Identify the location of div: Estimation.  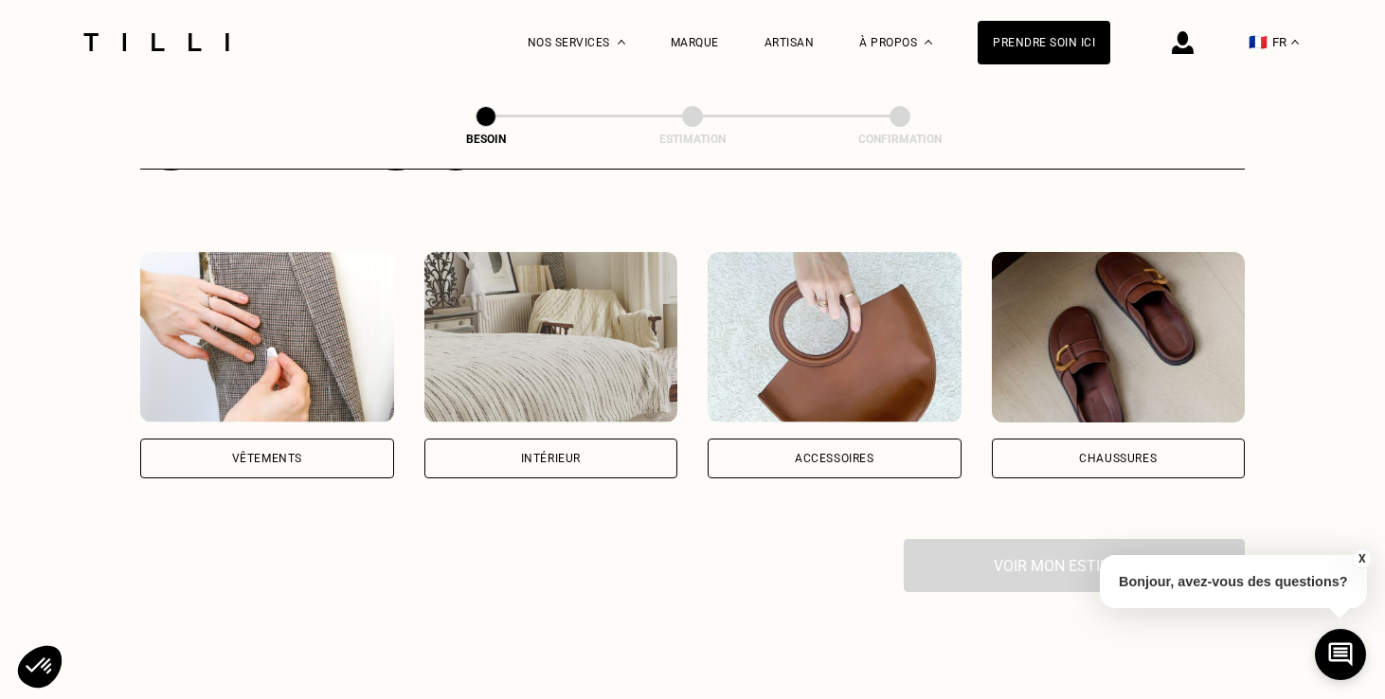
(693, 139).